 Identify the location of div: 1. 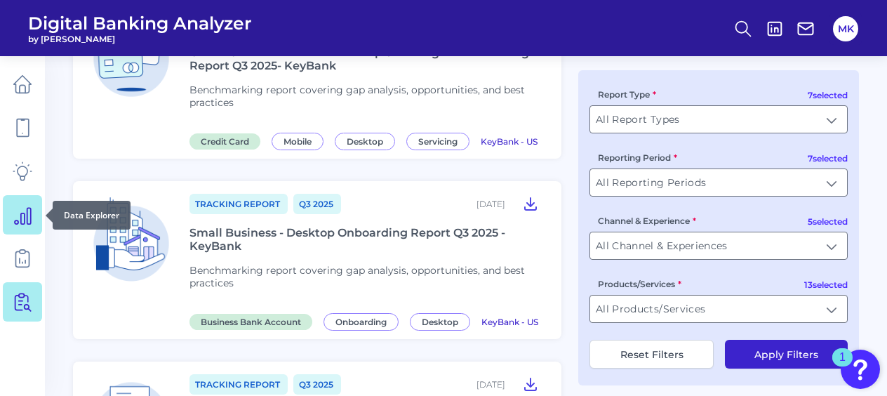
(842, 366).